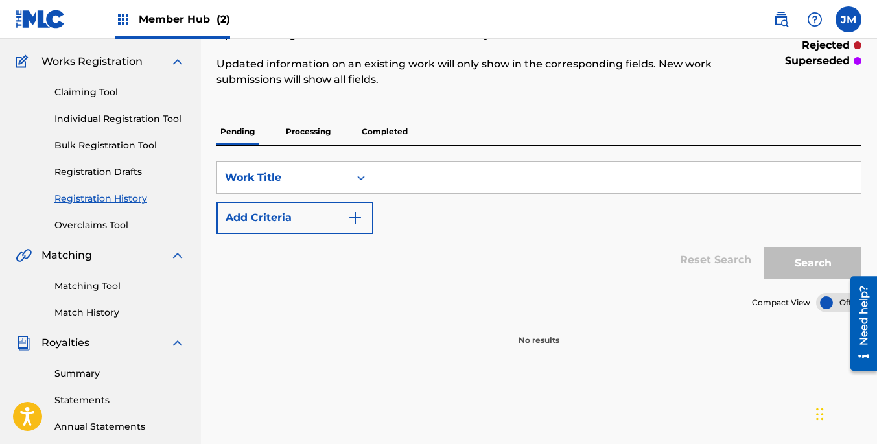  What do you see at coordinates (385, 132) in the screenshot?
I see `p: Completed` at bounding box center [385, 132].